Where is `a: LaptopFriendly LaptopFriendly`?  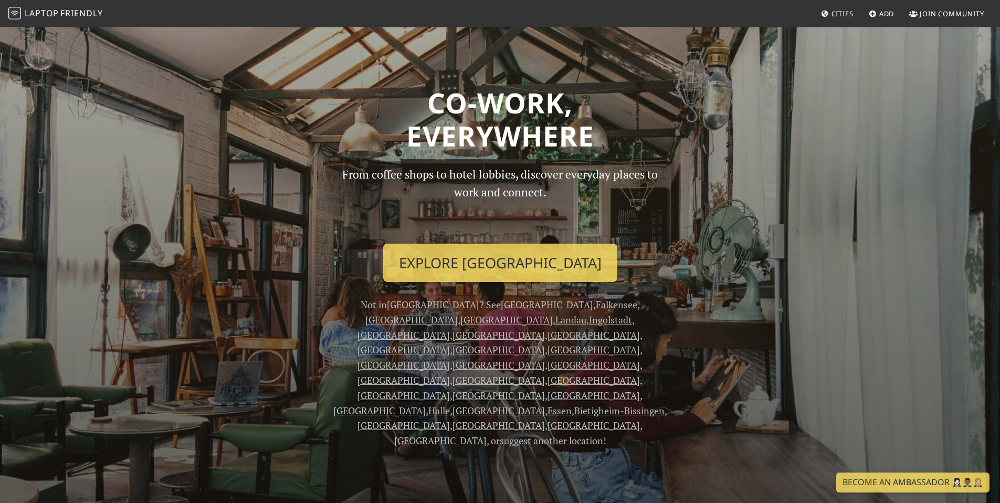
a: LaptopFriendly LaptopFriendly is located at coordinates (56, 14).